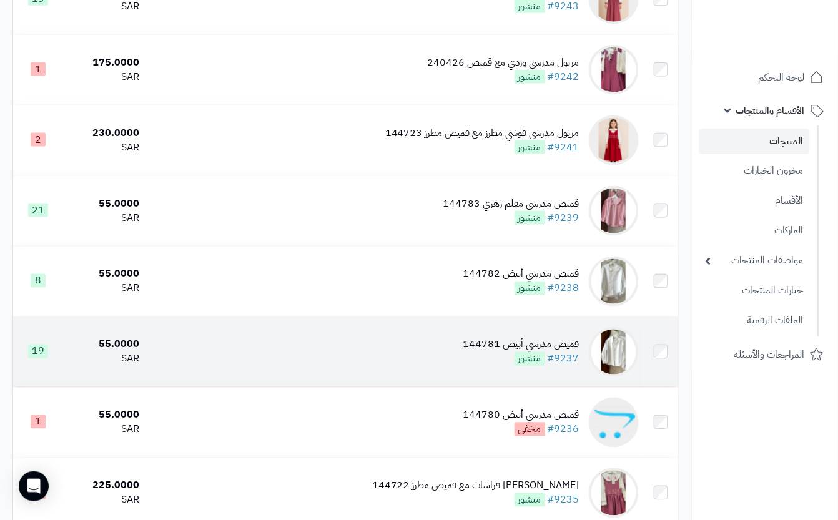 Image resolution: width=838 pixels, height=520 pixels. Describe the element at coordinates (104, 486) in the screenshot. I see `div: 225.0000` at that location.